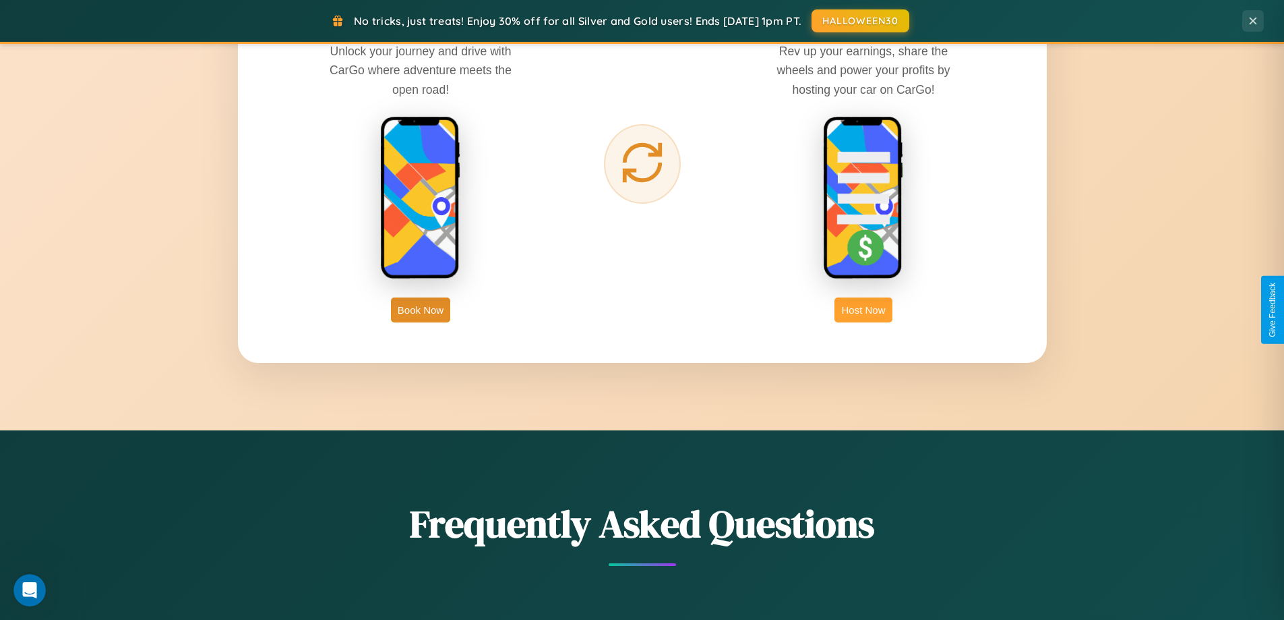 The height and width of the screenshot is (620, 1284). Describe the element at coordinates (421, 70) in the screenshot. I see `p: Unlock your journey and drive with CarGo where adventure meets the open road!` at that location.